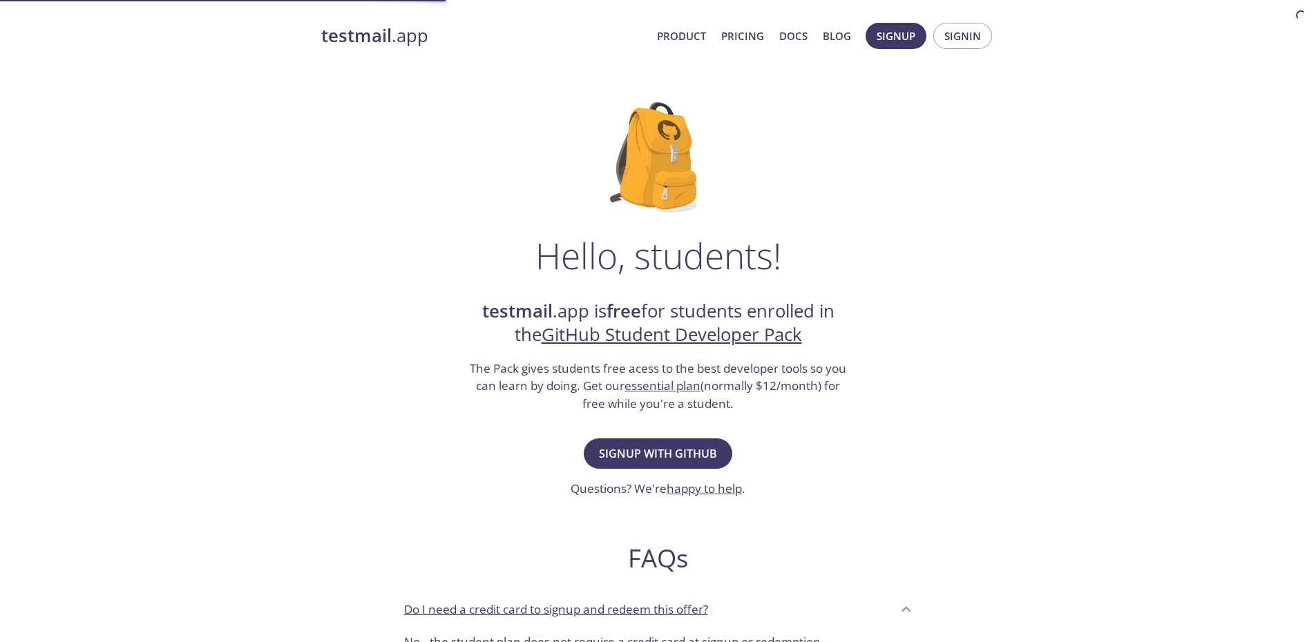  Describe the element at coordinates (793, 36) in the screenshot. I see `a: Docs` at that location.